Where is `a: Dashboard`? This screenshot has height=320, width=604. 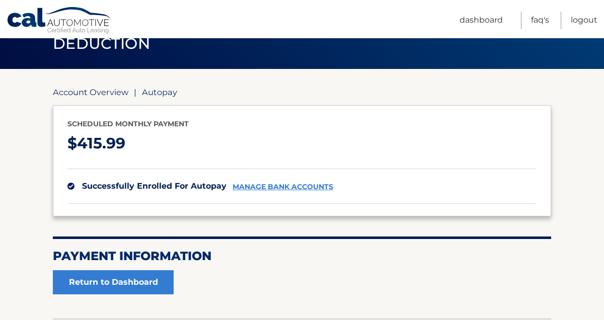 a: Dashboard is located at coordinates (481, 20).